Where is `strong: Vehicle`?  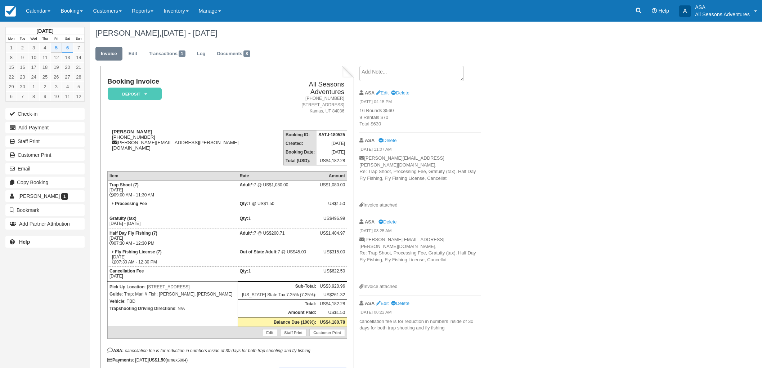
strong: Vehicle is located at coordinates (117, 301).